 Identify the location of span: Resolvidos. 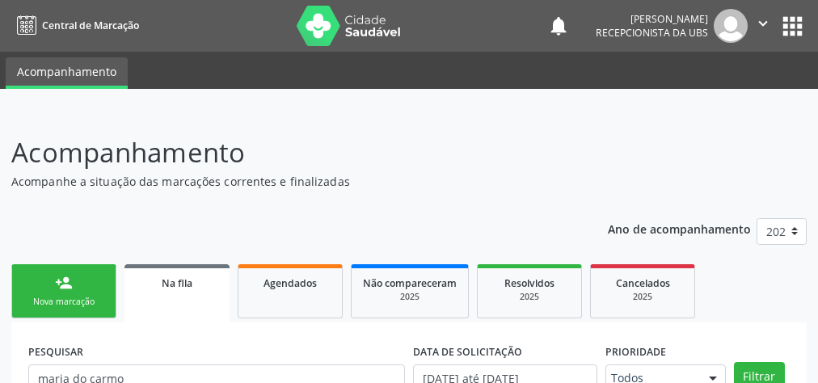
(529, 283).